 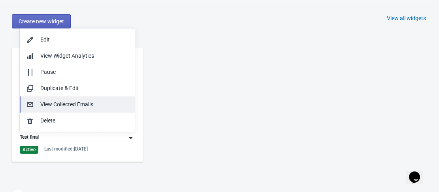 What do you see at coordinates (29, 138) in the screenshot?
I see `div: Test final` at bounding box center [29, 138].